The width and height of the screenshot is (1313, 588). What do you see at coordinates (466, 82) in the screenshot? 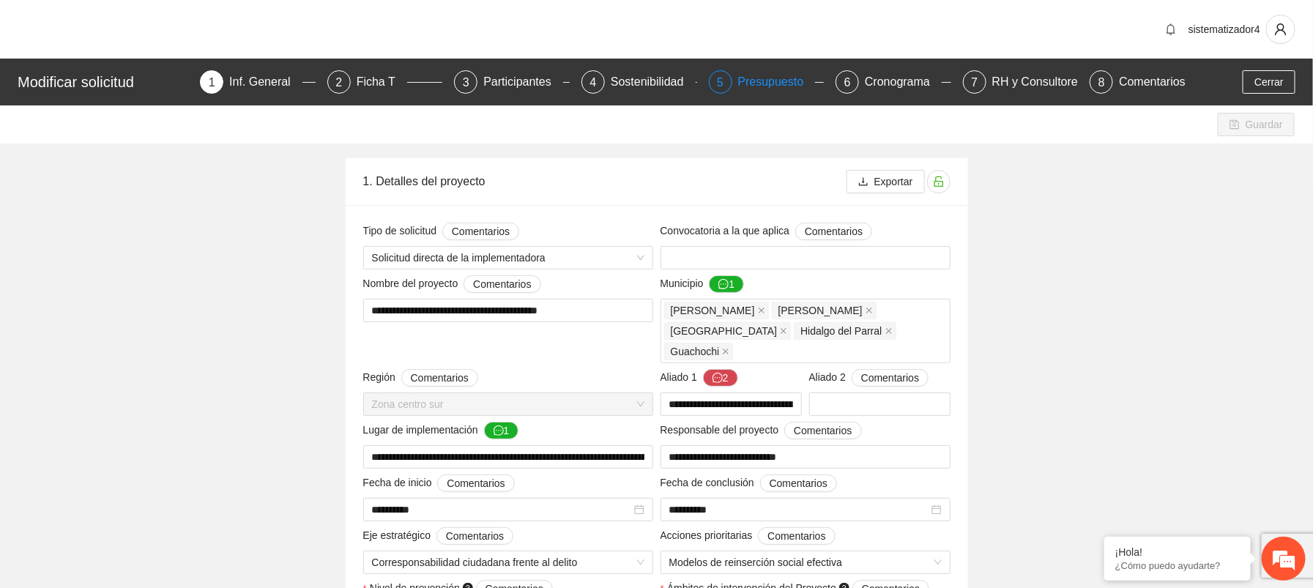
I see `span: 3` at bounding box center [466, 82].